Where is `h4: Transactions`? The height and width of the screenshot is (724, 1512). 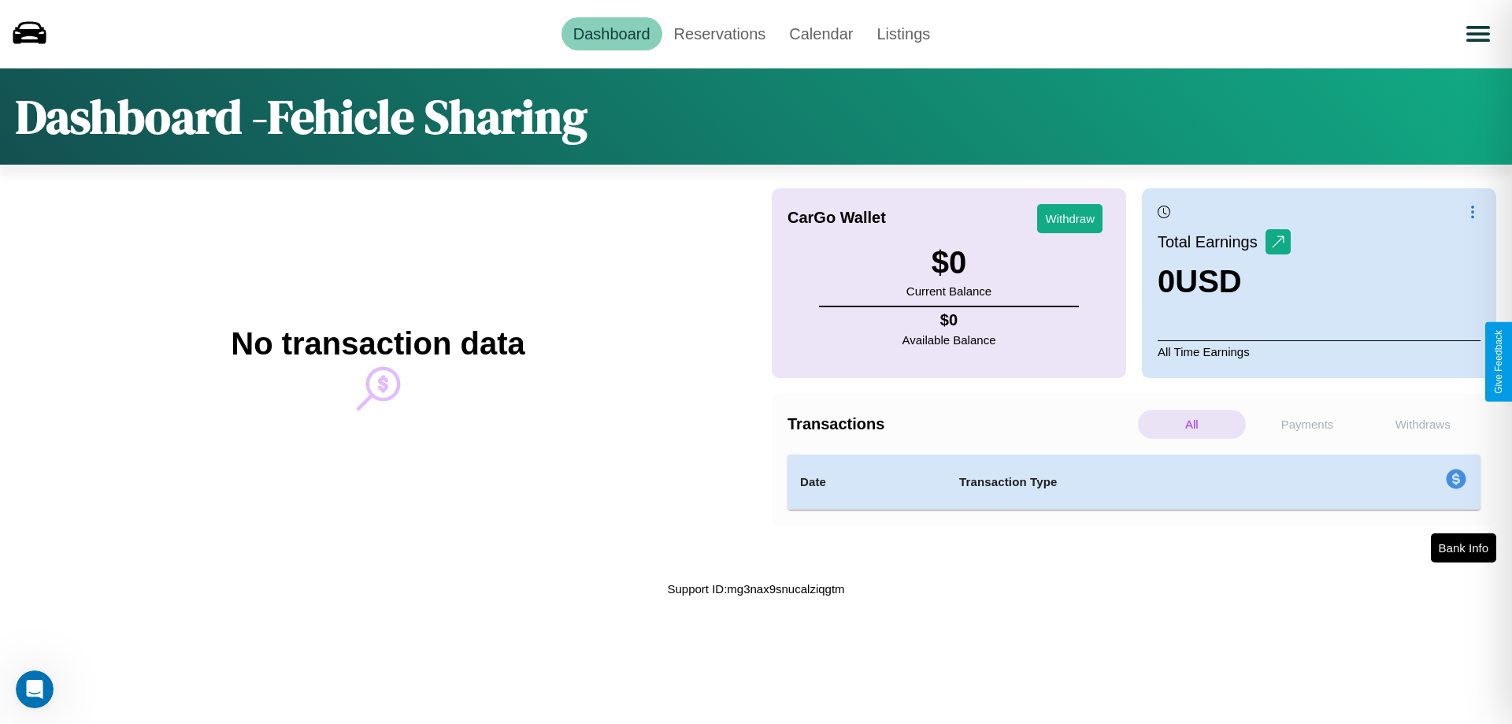
h4: Transactions is located at coordinates (961, 424).